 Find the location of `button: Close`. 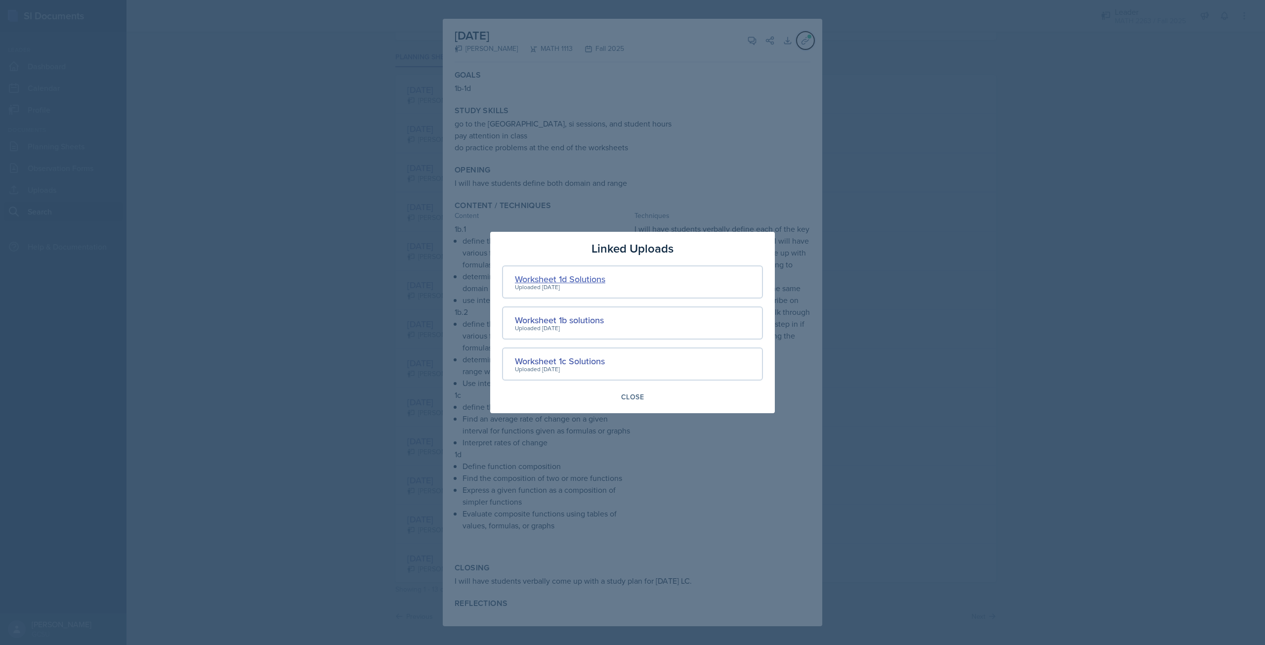

button: Close is located at coordinates (632, 397).